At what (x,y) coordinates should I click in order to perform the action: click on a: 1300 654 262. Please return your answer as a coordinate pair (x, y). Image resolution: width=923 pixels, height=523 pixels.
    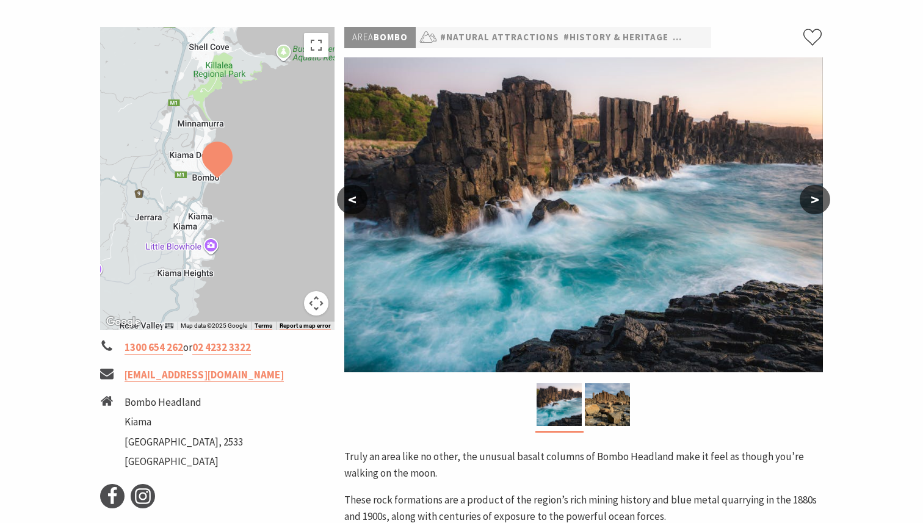
    Looking at the image, I should click on (154, 347).